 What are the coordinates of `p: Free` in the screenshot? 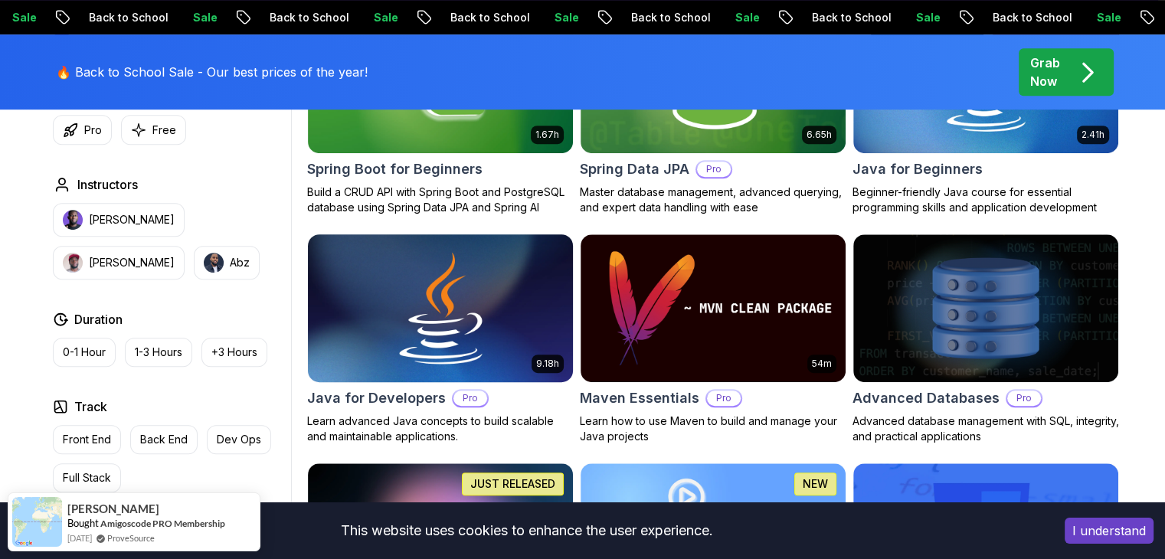 It's located at (164, 130).